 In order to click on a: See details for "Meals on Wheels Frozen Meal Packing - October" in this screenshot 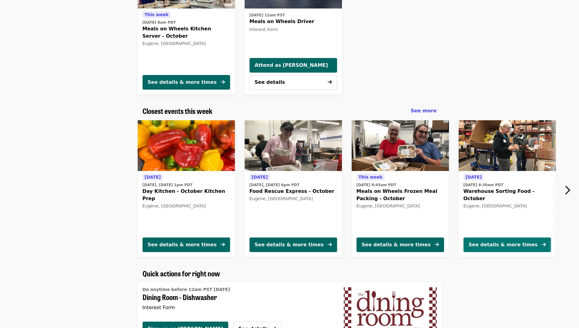, I will do `click(400, 189)`.